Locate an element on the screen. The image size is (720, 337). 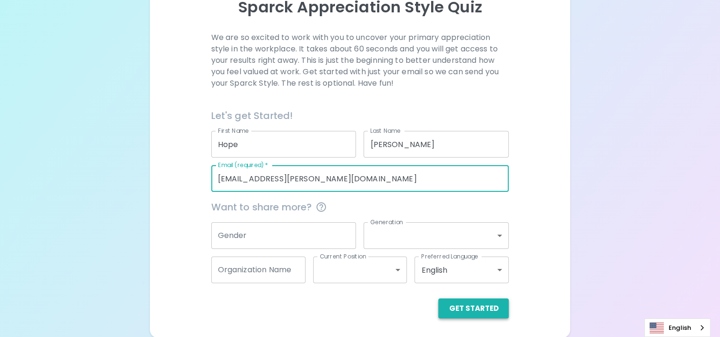
button: Get Started is located at coordinates (473, 308).